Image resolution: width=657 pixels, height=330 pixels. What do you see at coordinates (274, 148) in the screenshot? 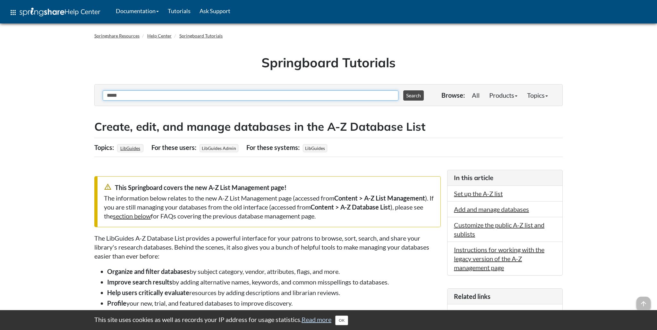
I see `div: For these systems:` at bounding box center [274, 148].